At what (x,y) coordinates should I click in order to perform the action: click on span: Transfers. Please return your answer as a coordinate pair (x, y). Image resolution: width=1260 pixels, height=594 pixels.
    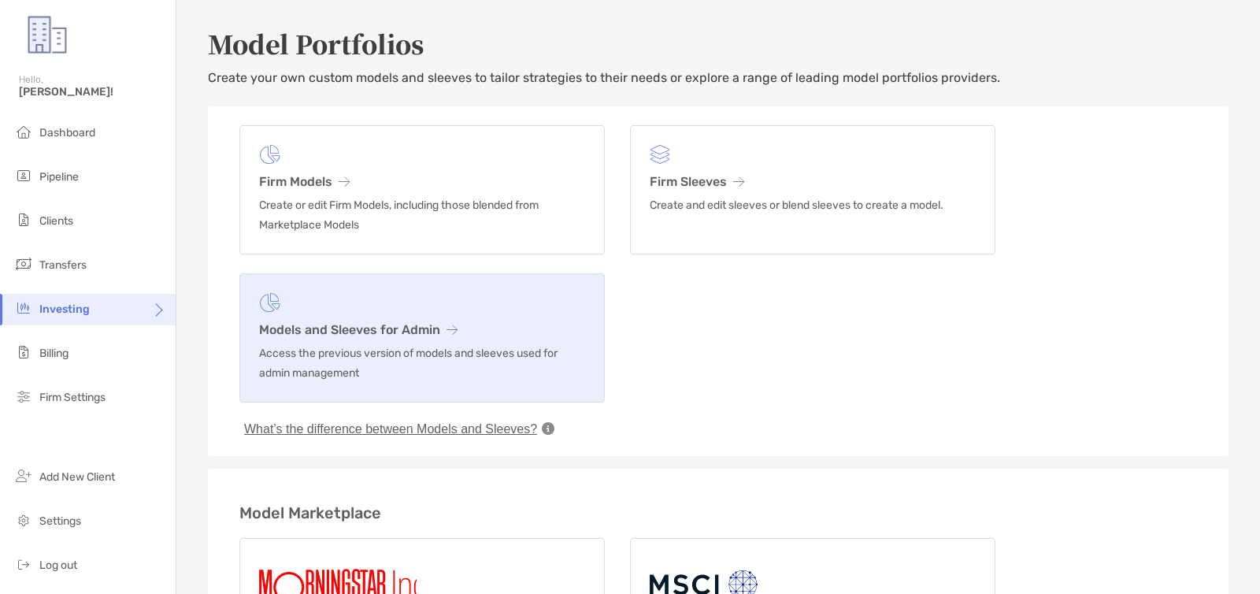
    Looking at the image, I should click on (63, 265).